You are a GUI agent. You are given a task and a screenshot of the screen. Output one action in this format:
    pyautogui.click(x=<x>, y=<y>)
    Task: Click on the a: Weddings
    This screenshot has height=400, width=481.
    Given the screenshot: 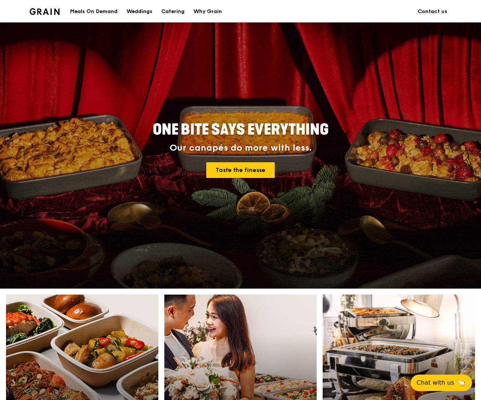 What is the action you would take?
    pyautogui.click(x=139, y=12)
    